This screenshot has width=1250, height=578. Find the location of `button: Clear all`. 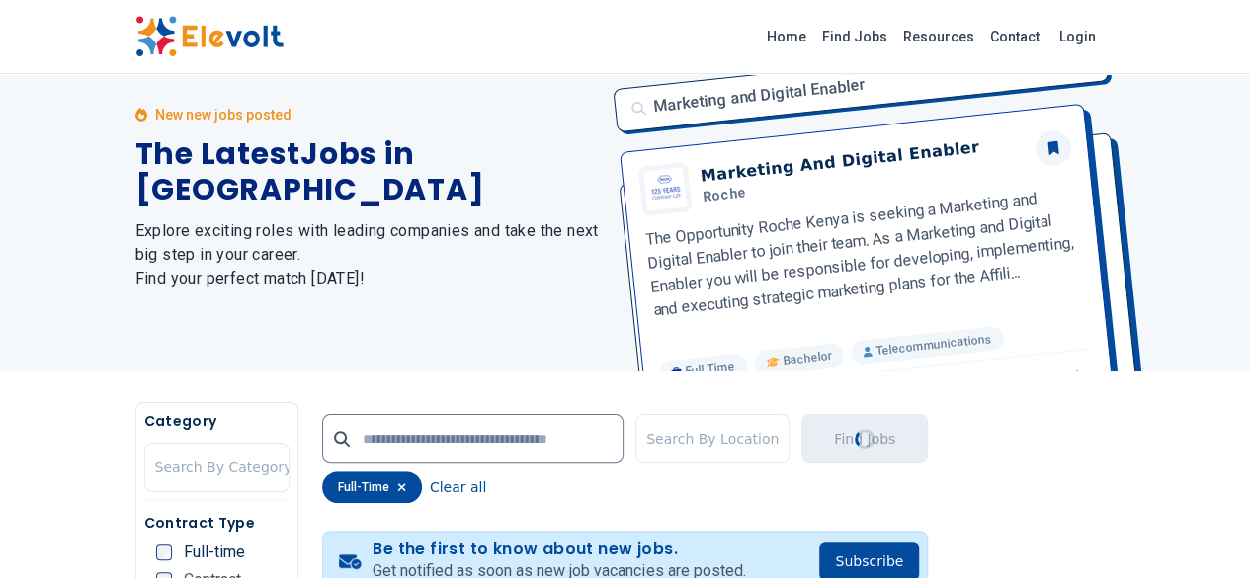

button: Clear all is located at coordinates (457, 487).